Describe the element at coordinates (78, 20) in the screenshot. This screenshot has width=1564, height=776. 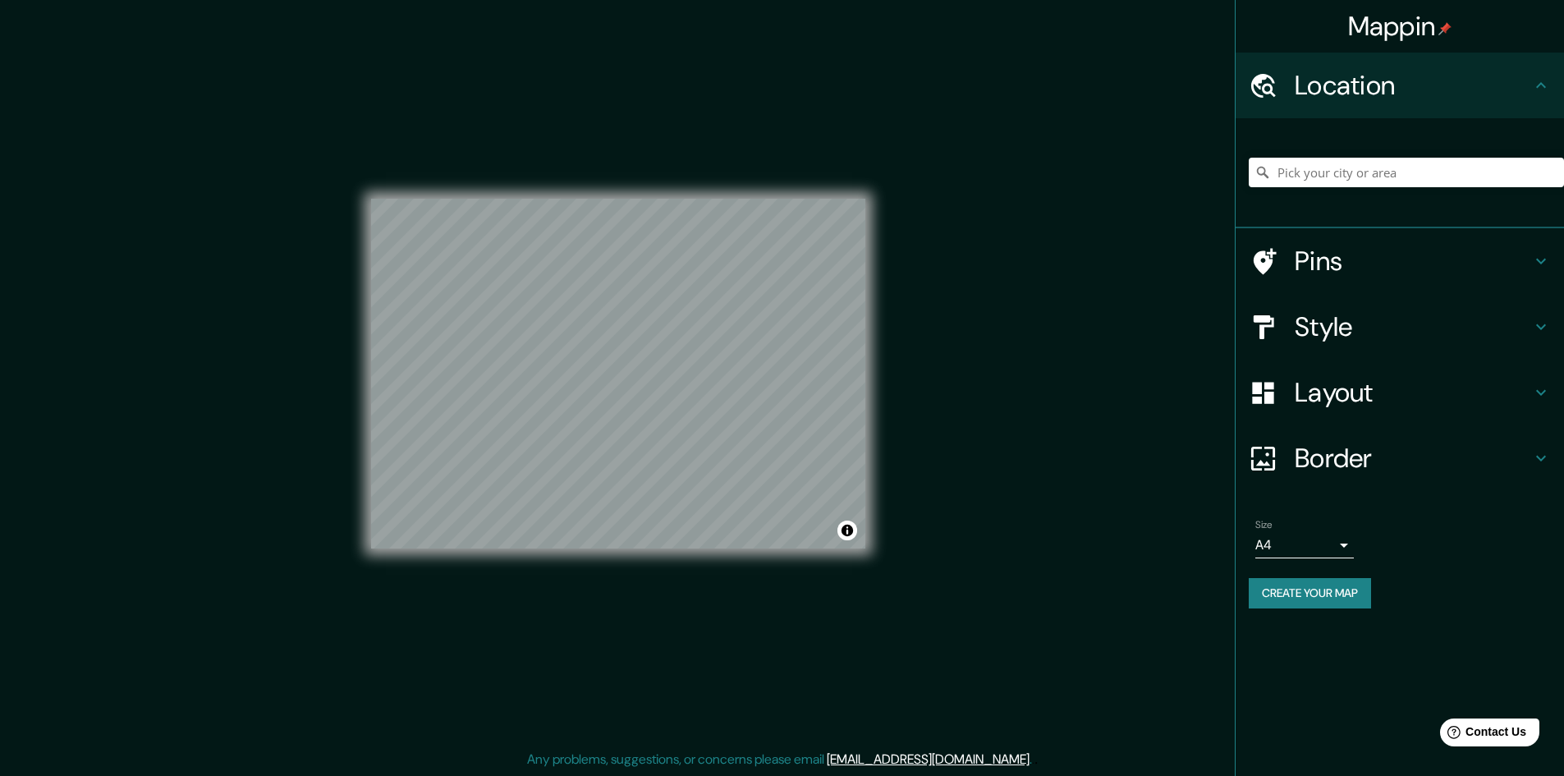
I see `span: Contact Us` at that location.